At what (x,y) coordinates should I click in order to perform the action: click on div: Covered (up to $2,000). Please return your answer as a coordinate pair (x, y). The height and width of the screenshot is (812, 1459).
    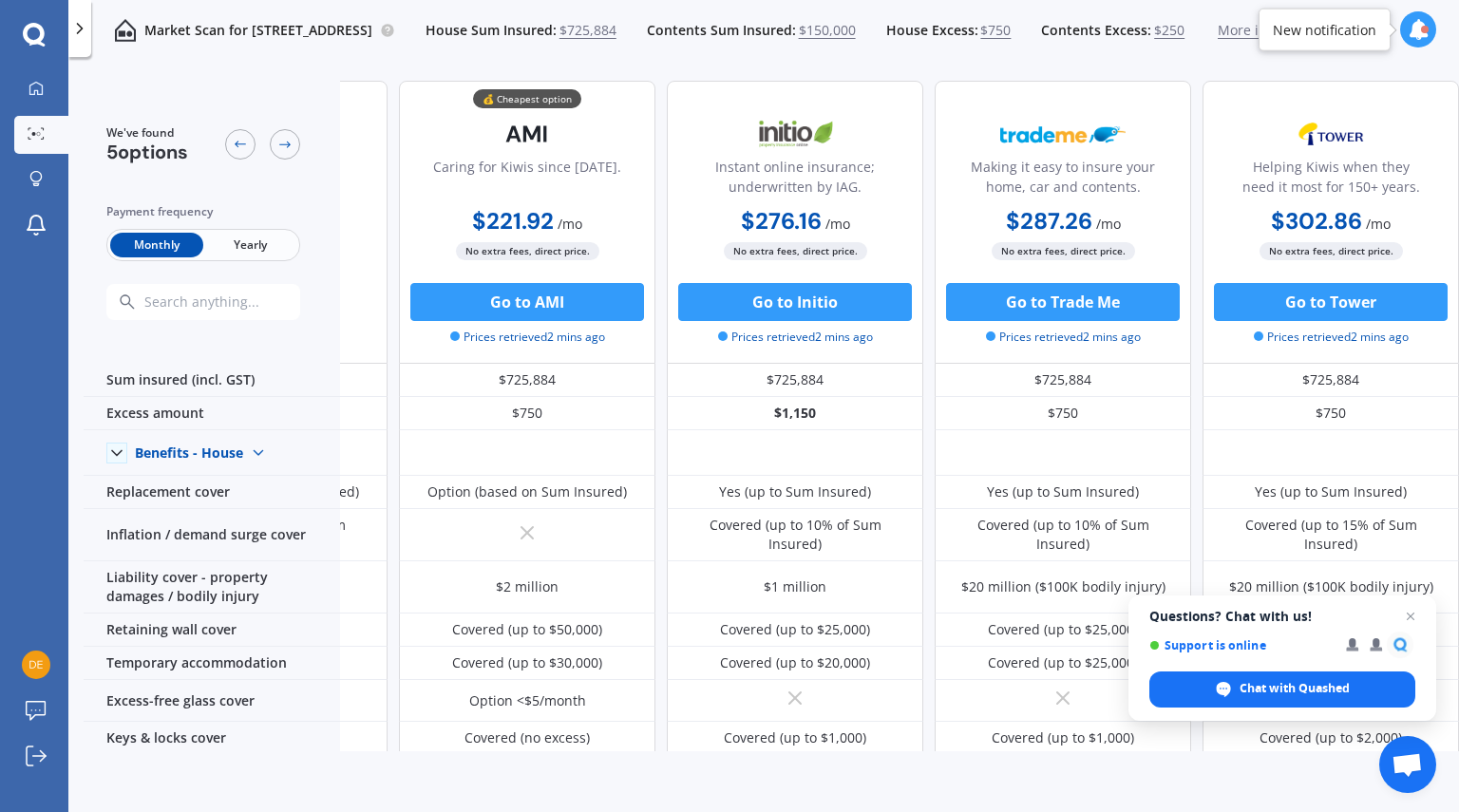
    Looking at the image, I should click on (1331, 738).